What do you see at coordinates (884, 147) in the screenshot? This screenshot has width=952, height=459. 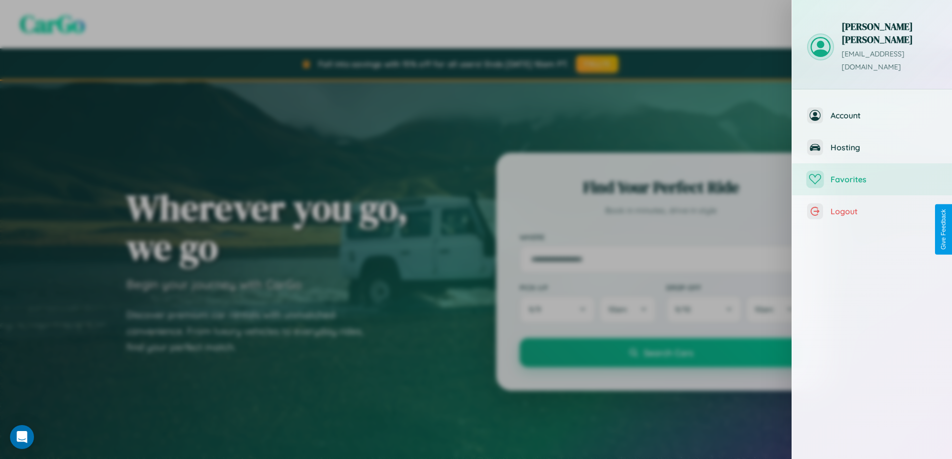 I see `span: Hosting` at bounding box center [884, 147].